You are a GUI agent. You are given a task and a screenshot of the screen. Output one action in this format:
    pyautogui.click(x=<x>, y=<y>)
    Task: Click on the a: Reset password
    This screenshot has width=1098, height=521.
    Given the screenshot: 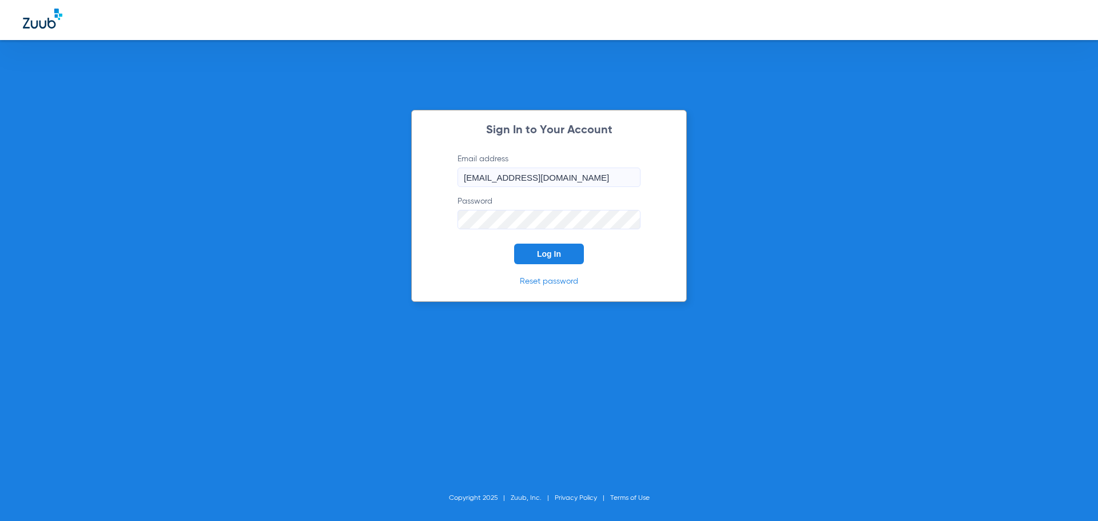 What is the action you would take?
    pyautogui.click(x=549, y=281)
    